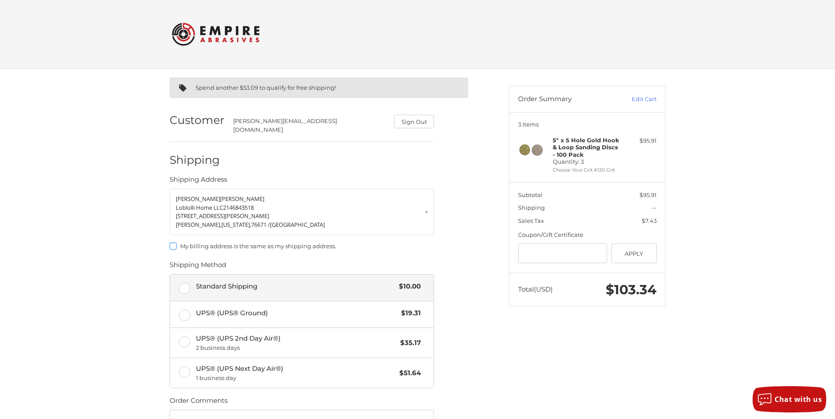 This screenshot has width=835, height=419. Describe the element at coordinates (195, 160) in the screenshot. I see `h2: Shipping` at that location.